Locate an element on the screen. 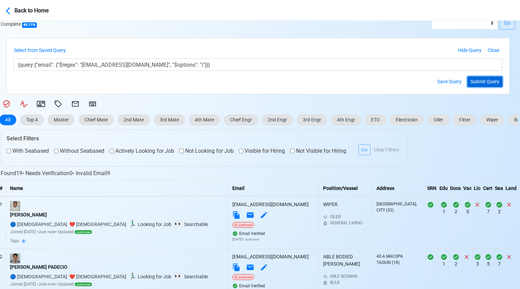 This screenshot has height=289, width=520. button: Chief Mate is located at coordinates (96, 120).